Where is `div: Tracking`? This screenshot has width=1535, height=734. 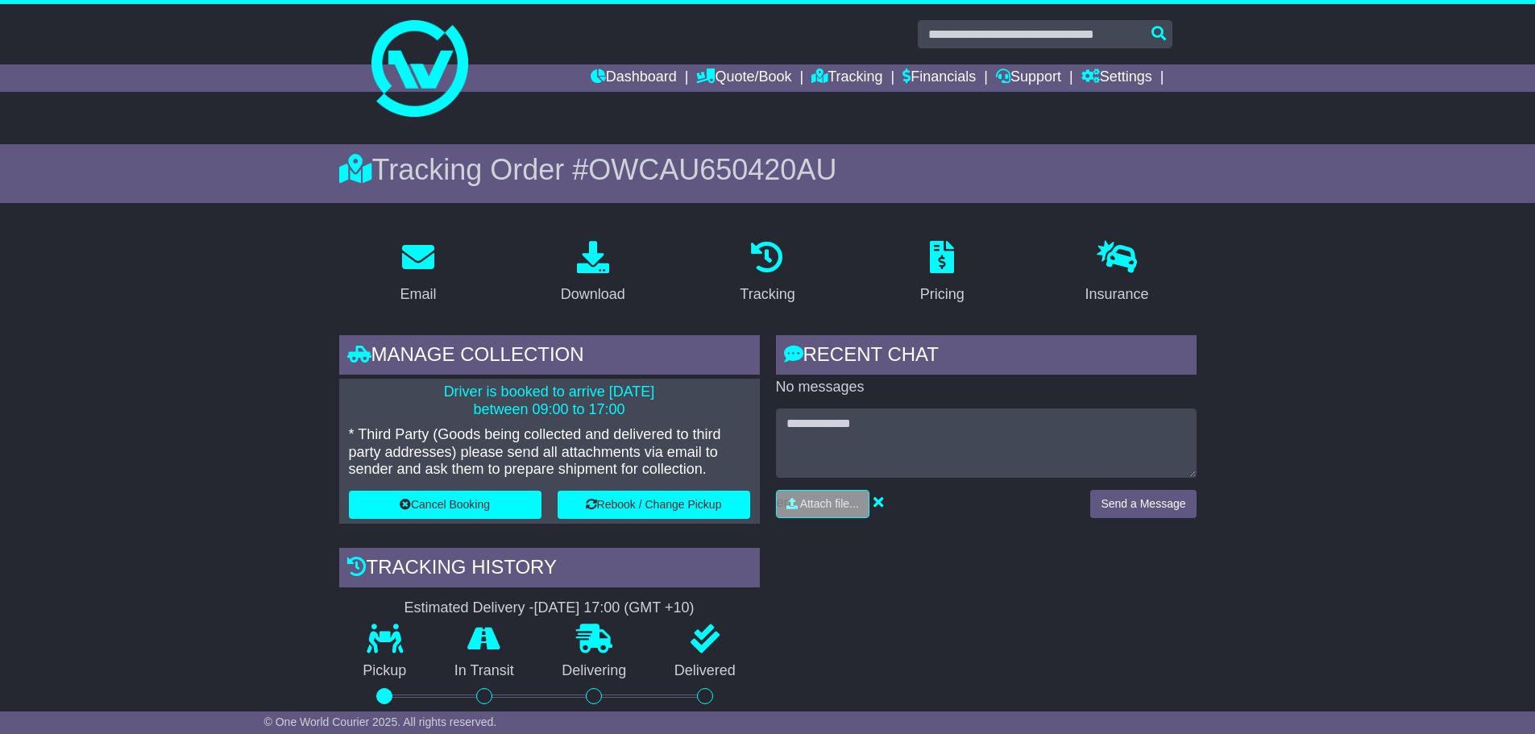 div: Tracking is located at coordinates (767, 294).